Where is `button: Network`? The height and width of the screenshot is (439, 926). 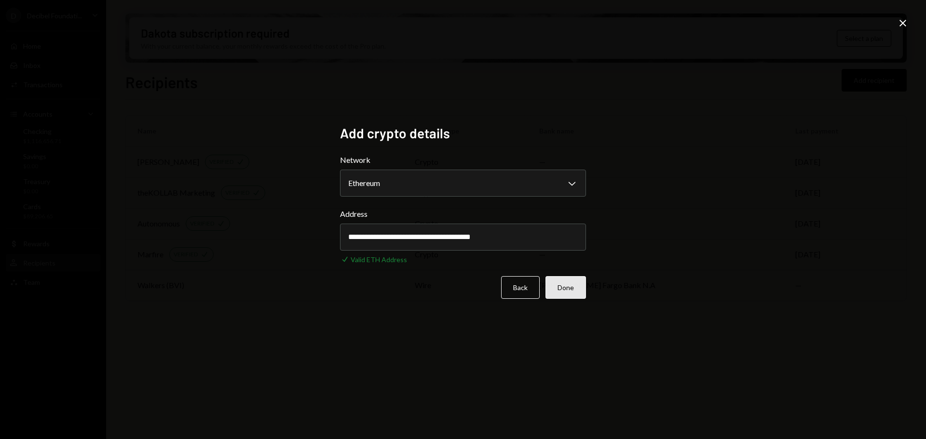
button: Network is located at coordinates (463, 183).